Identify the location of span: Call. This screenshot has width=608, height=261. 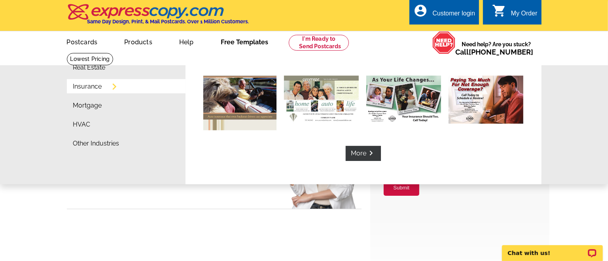
(494, 52).